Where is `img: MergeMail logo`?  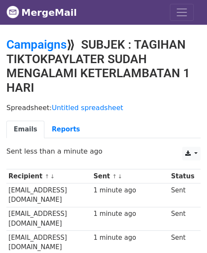 img: MergeMail logo is located at coordinates (13, 12).